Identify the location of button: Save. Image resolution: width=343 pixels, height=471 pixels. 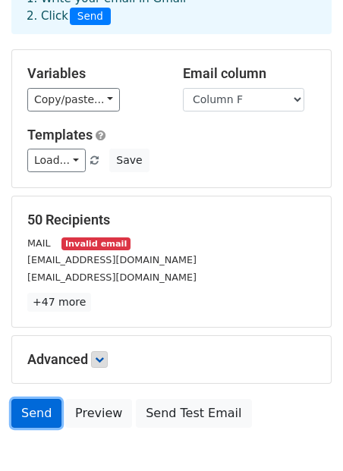
(129, 160).